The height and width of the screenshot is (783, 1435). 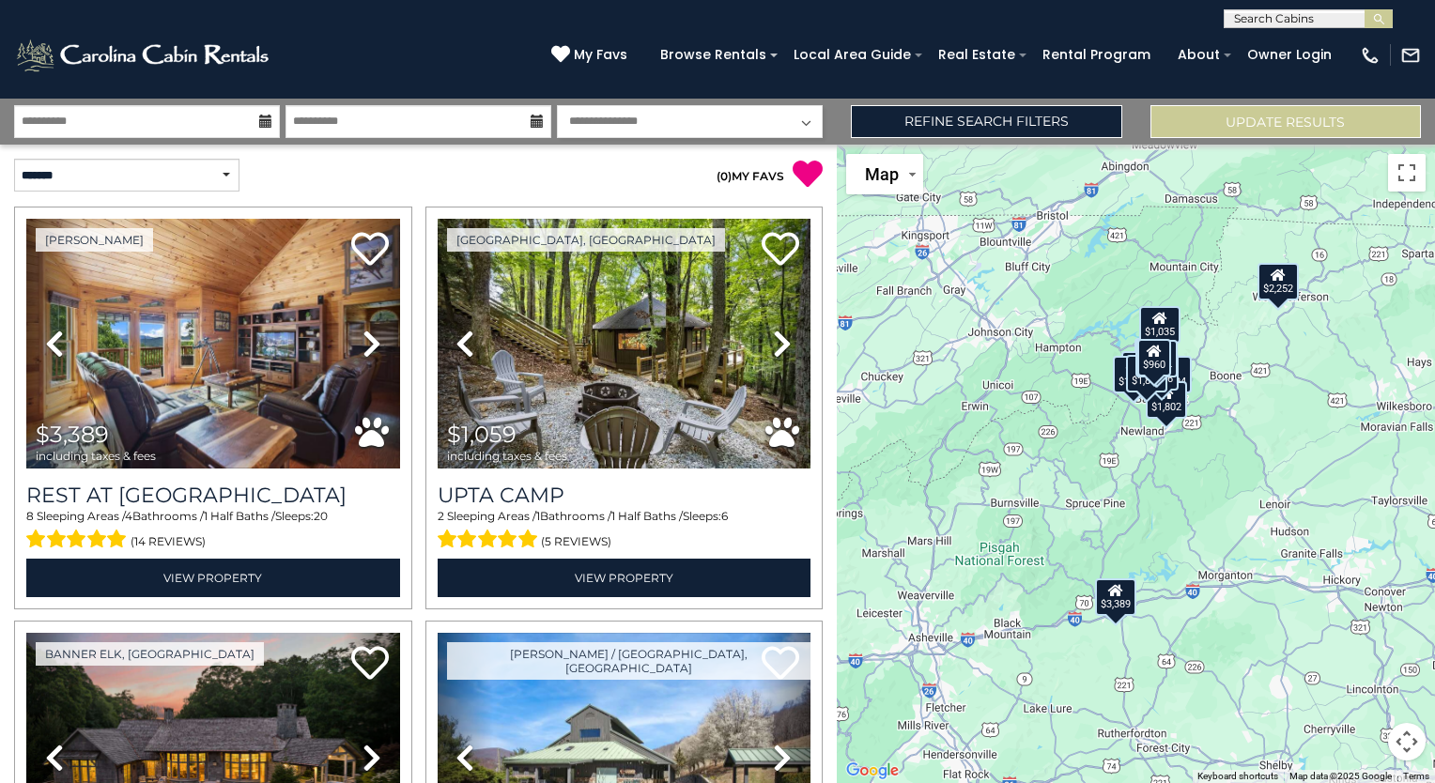 I want to click on div: $2,252, so click(x=1278, y=282).